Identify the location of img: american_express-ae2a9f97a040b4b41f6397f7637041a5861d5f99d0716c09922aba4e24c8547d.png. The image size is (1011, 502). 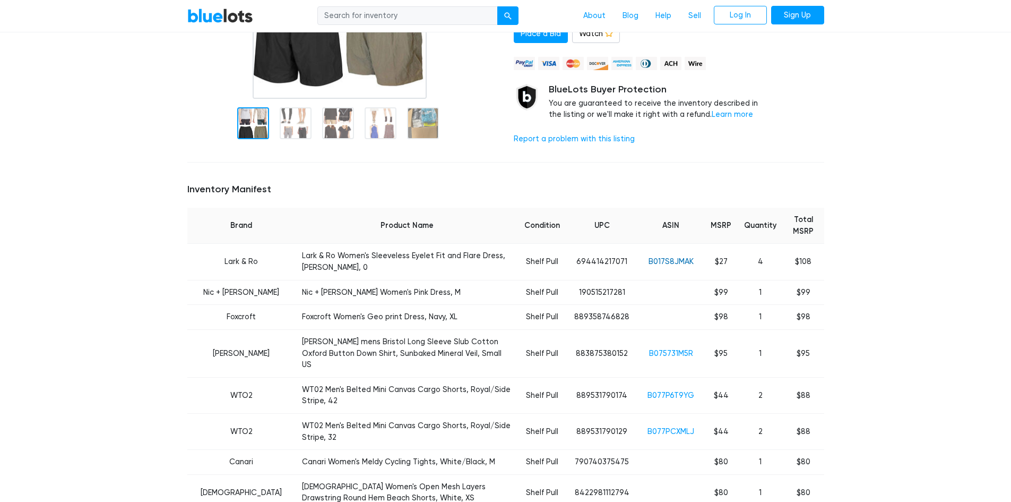
(622, 63).